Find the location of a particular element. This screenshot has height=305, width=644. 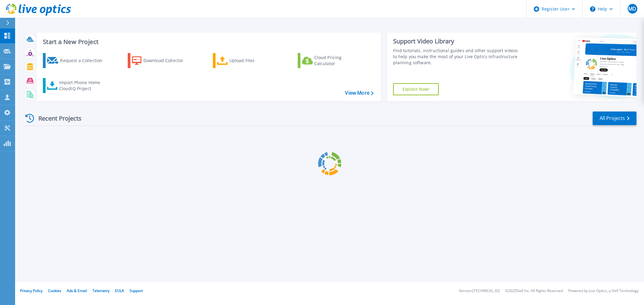

div: Upload Files is located at coordinates (253, 61).